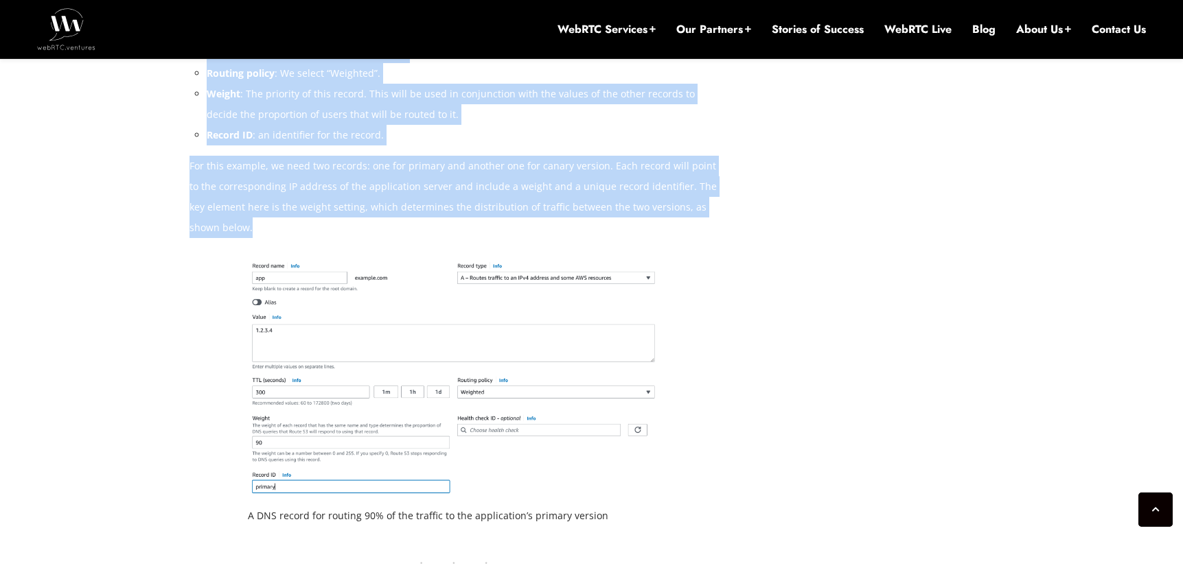 This screenshot has width=1183, height=583. Describe the element at coordinates (1118, 30) in the screenshot. I see `a: Contact Us` at that location.